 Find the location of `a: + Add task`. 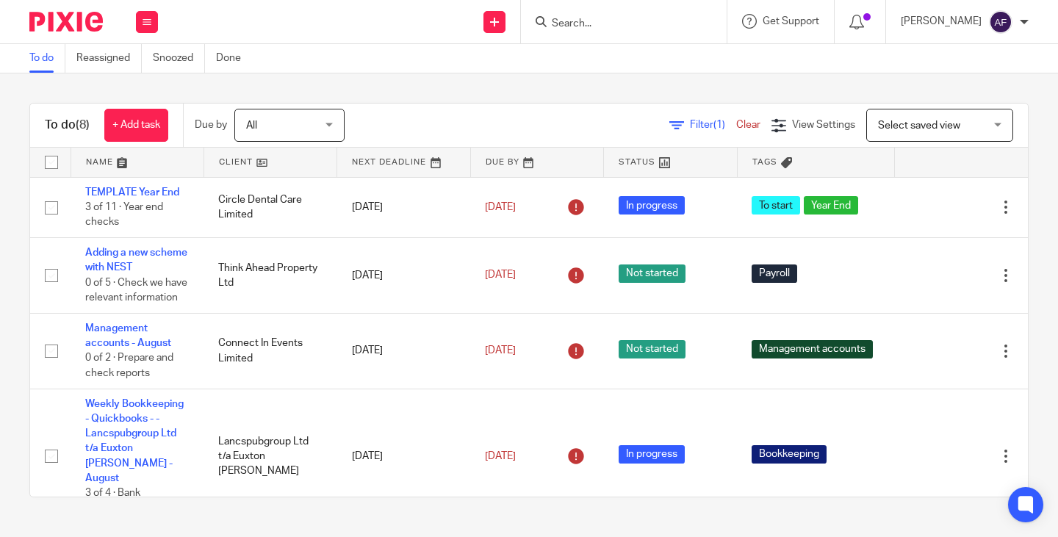

a: + Add task is located at coordinates (136, 125).